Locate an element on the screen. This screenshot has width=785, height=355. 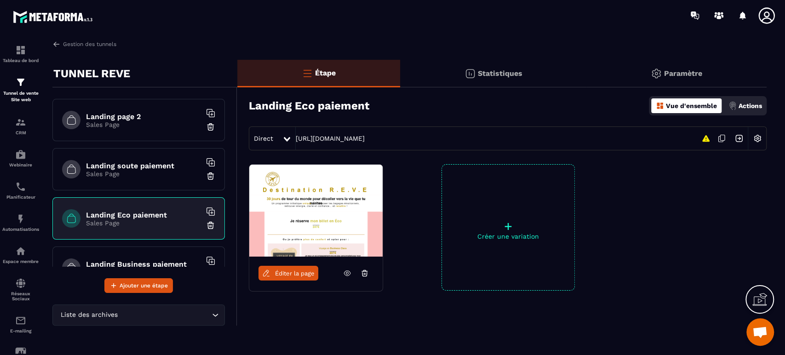
button: Ajouter une étape is located at coordinates (138, 286).